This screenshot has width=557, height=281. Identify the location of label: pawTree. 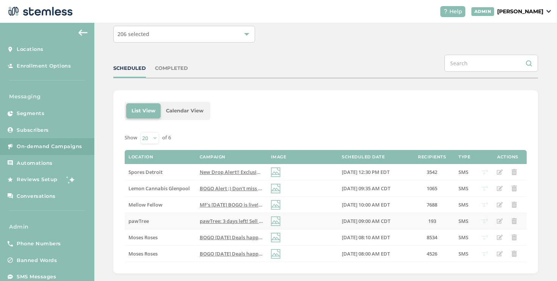
(160, 221).